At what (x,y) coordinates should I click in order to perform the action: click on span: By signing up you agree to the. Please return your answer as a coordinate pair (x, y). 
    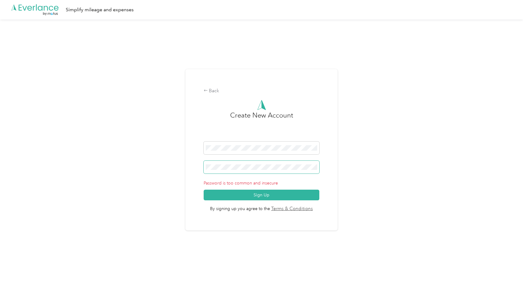
    Looking at the image, I should click on (262, 207).